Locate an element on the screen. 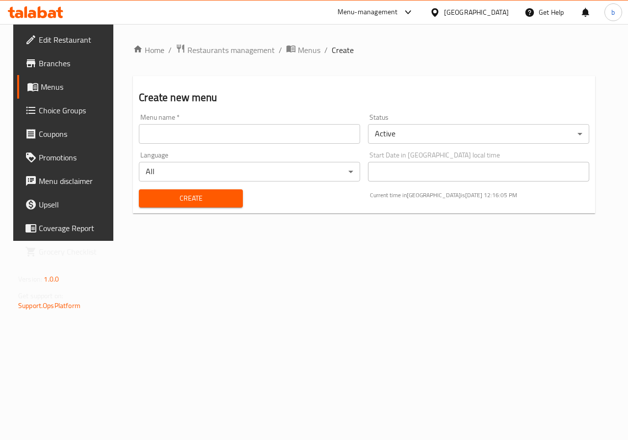 The height and width of the screenshot is (440, 628). a: Coupons is located at coordinates (68, 134).